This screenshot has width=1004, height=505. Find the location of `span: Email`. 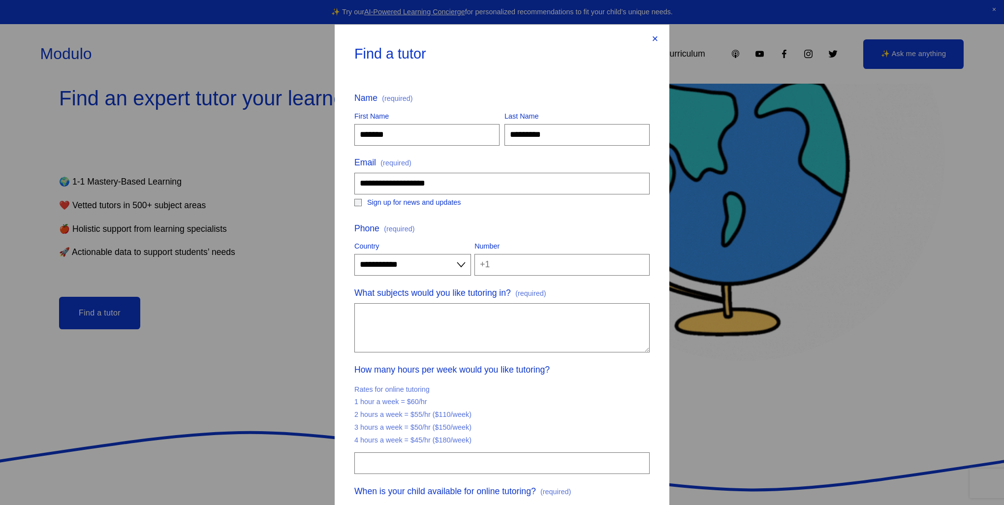

span: Email is located at coordinates (365, 163).